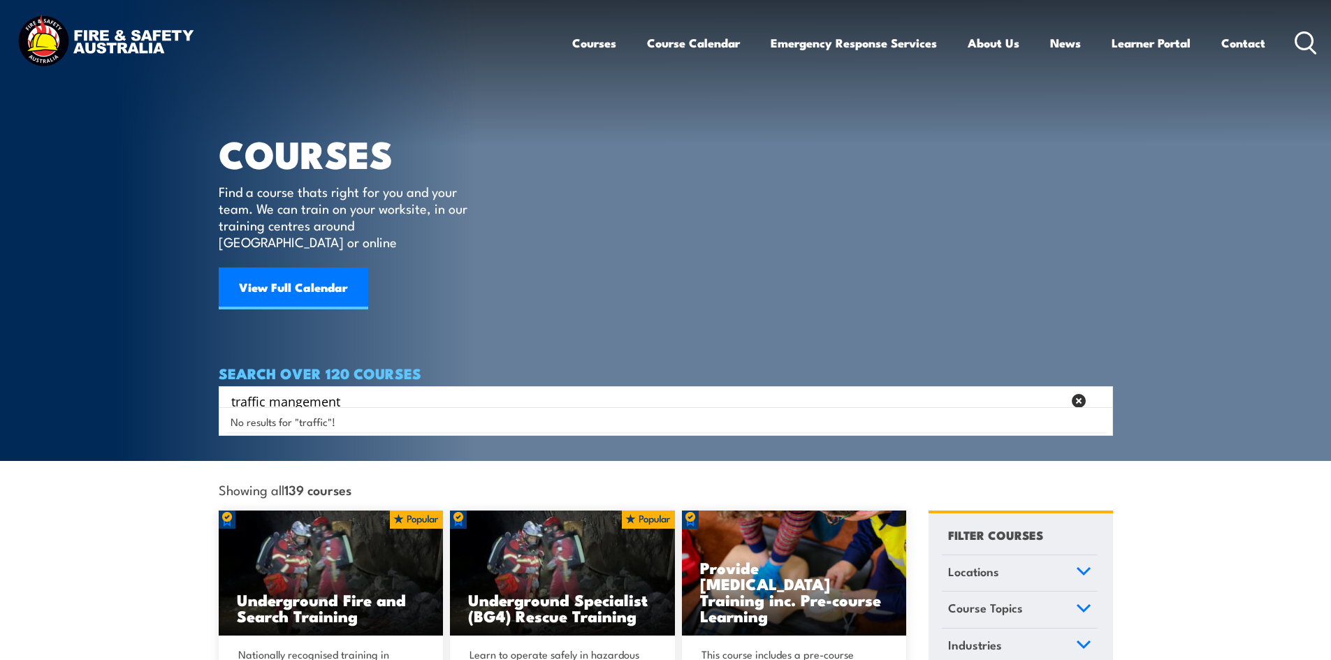  Describe the element at coordinates (594, 43) in the screenshot. I see `a: Courses` at that location.